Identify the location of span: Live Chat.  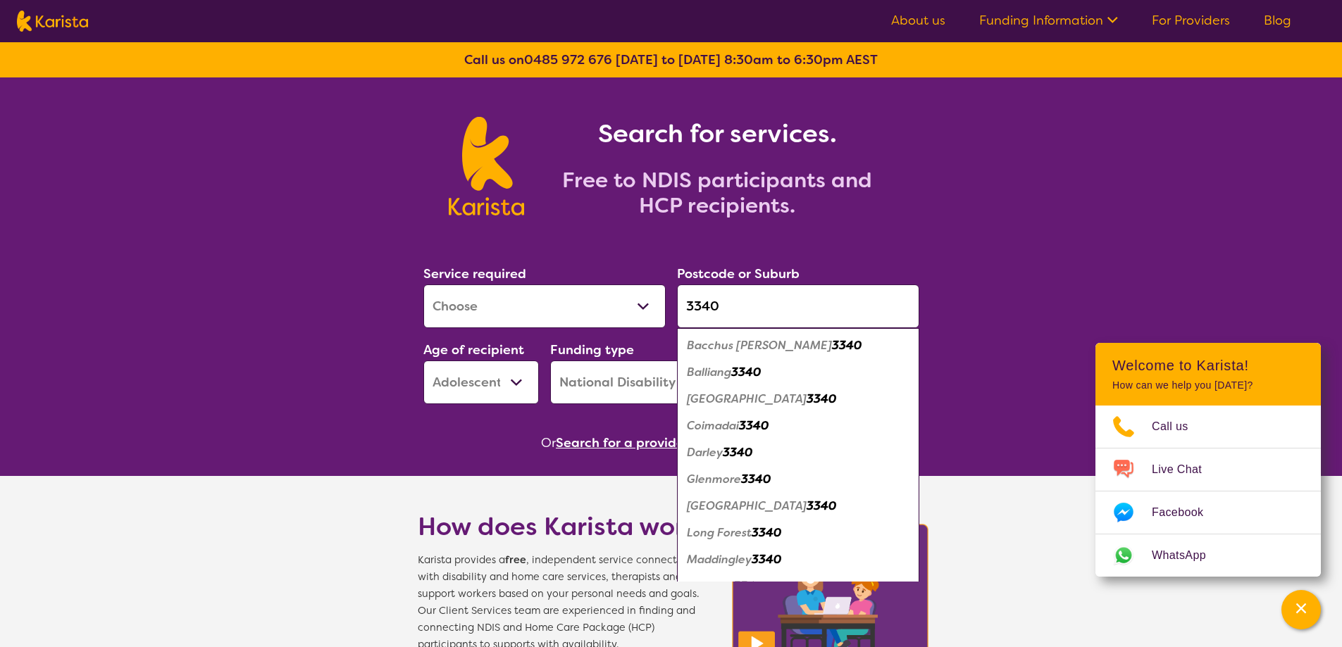
(1185, 470).